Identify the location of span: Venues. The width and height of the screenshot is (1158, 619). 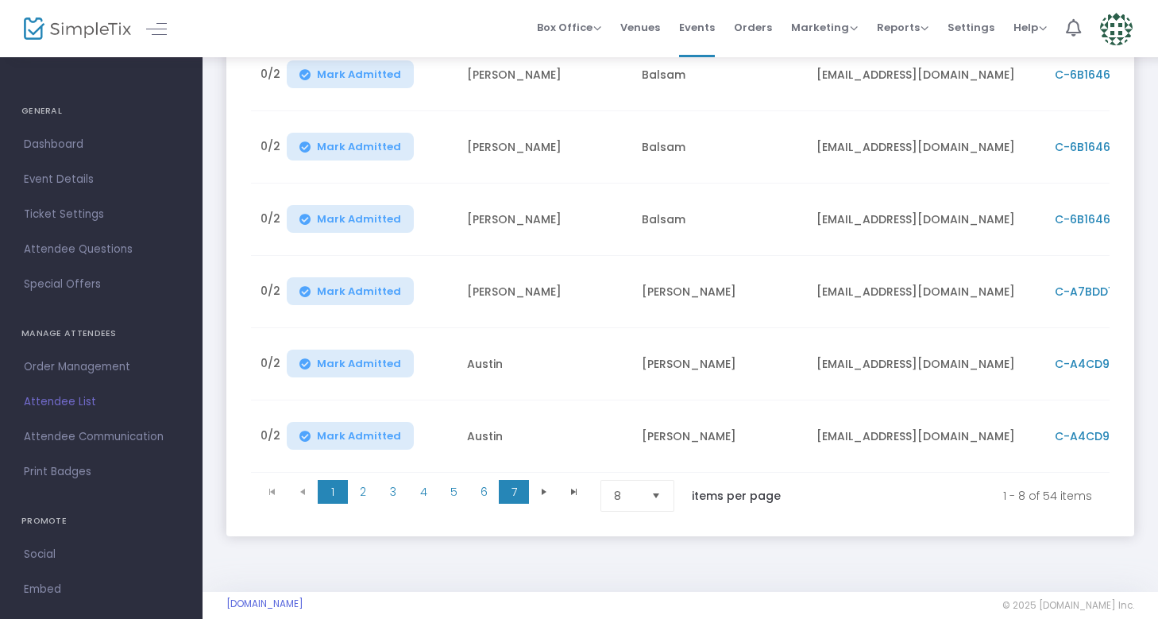
(640, 27).